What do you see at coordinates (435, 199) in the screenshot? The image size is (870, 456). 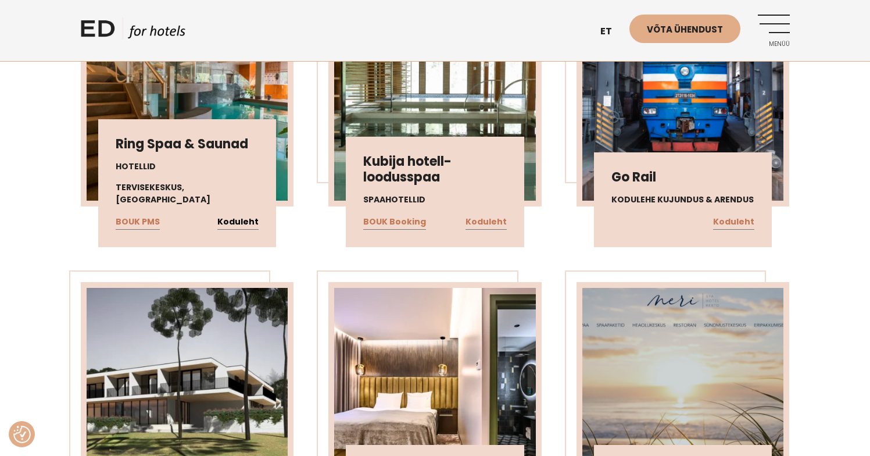 I see `h4: Spaahotellid` at bounding box center [435, 199].